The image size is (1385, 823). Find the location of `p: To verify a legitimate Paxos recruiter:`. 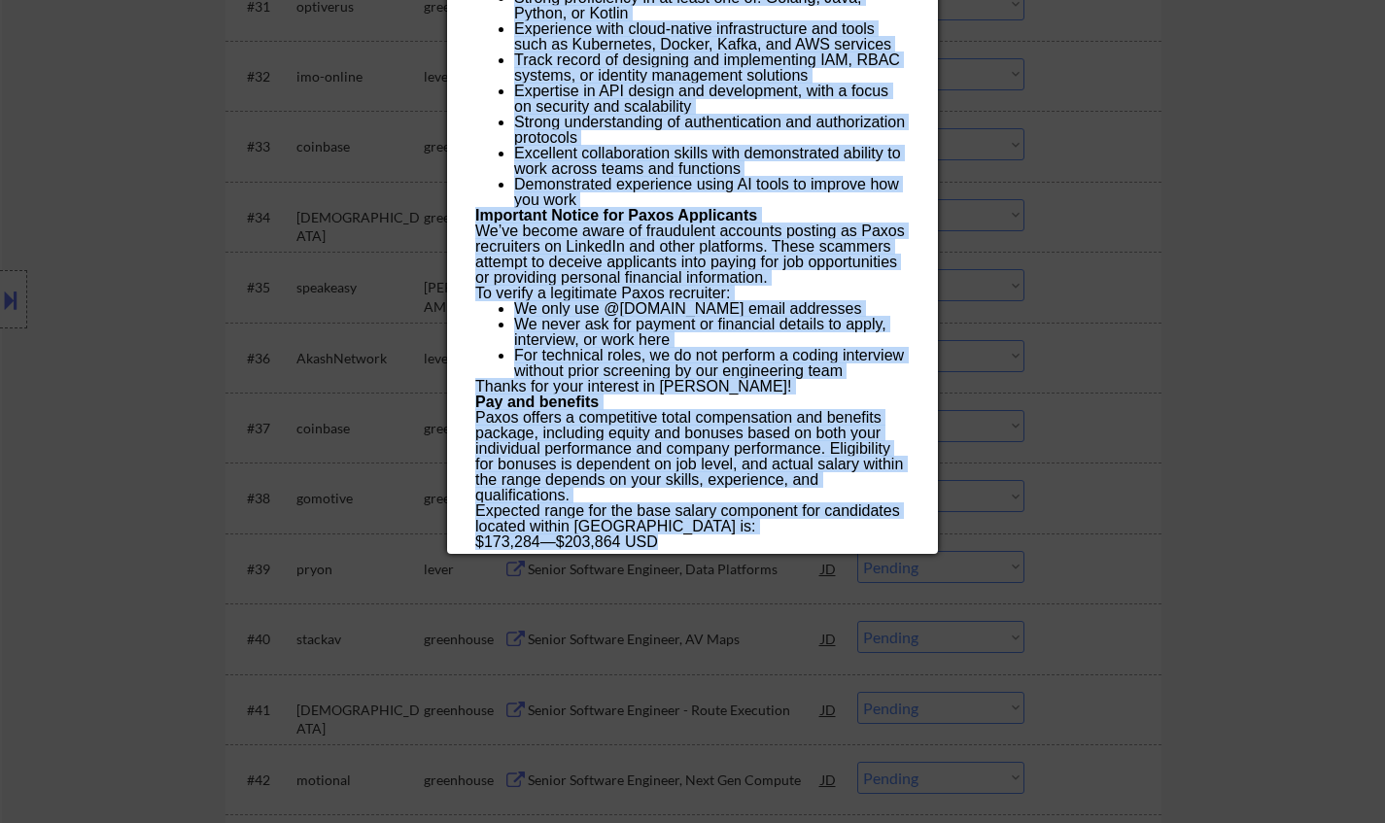

p: To verify a legitimate Paxos recruiter: is located at coordinates (692, 293).